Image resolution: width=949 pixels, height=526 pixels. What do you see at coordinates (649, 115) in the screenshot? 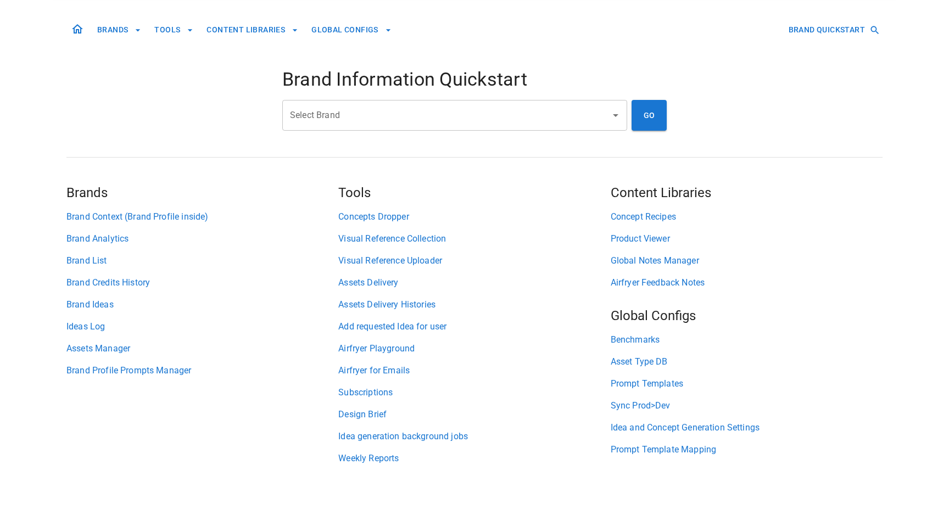
I see `button: GO` at bounding box center [649, 115].